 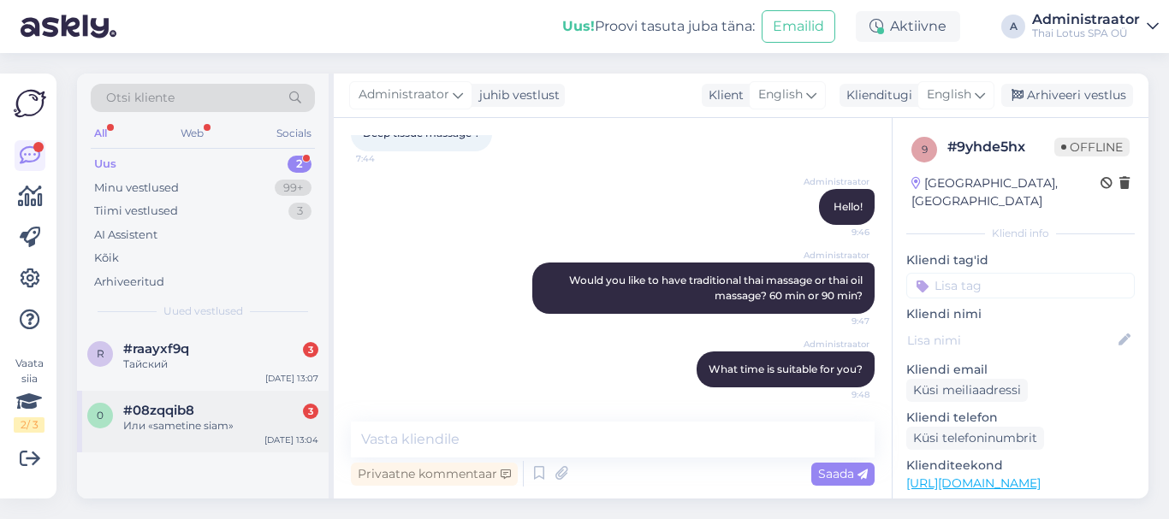 What do you see at coordinates (140, 98) in the screenshot?
I see `span: Otsi kliente` at bounding box center [140, 98].